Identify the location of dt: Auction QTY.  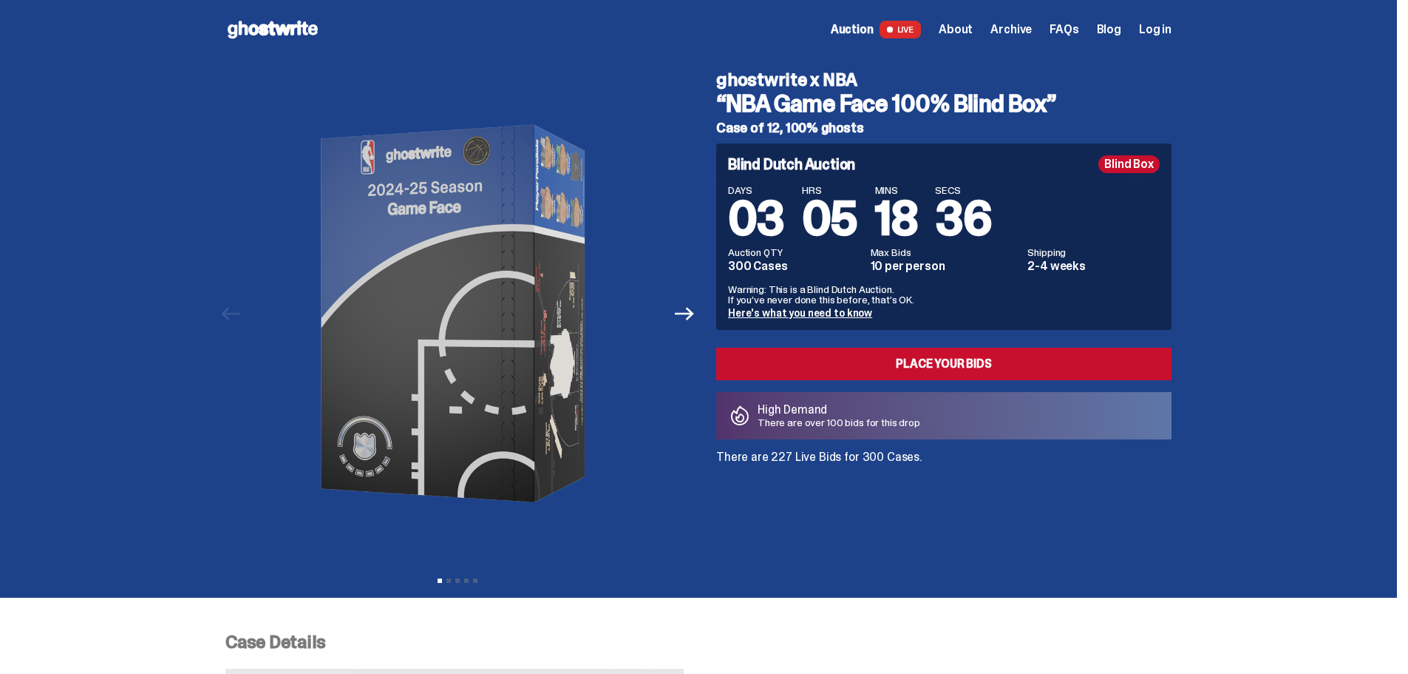
(795, 252).